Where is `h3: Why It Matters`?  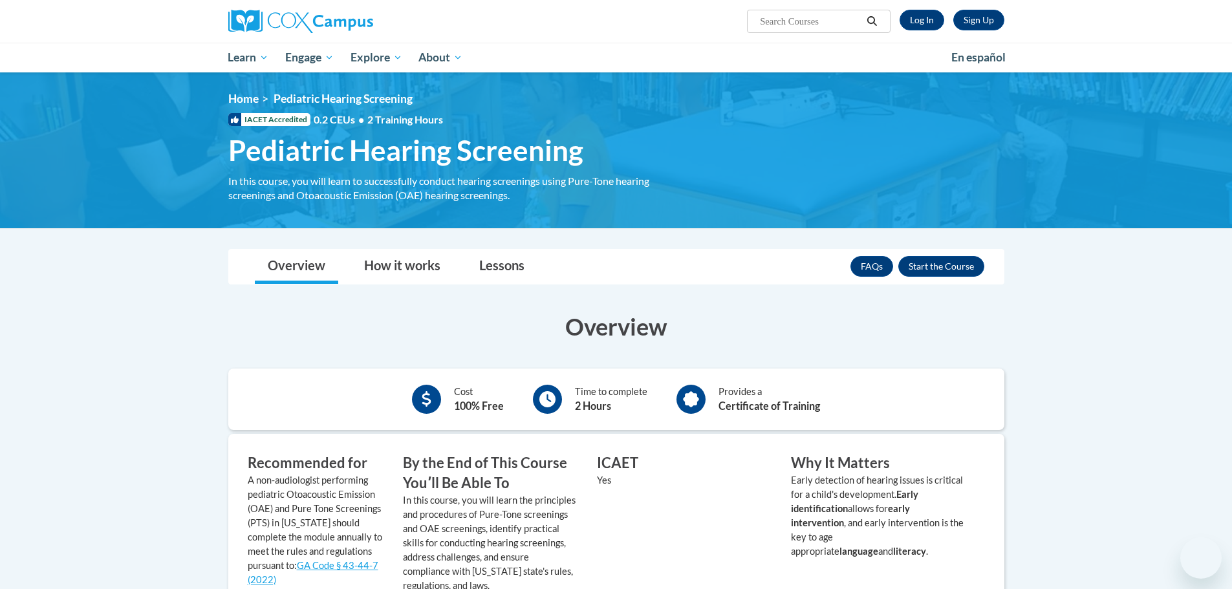
h3: Why It Matters is located at coordinates (878, 463).